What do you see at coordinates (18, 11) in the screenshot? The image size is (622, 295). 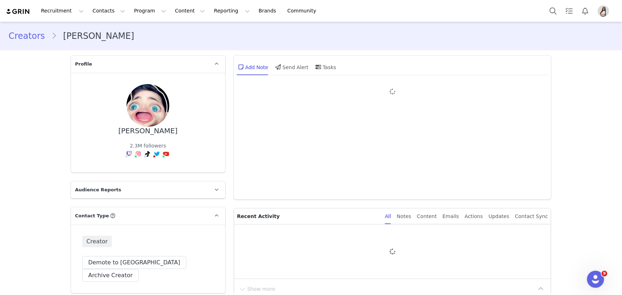 I see `a: grin logo` at bounding box center [18, 11].